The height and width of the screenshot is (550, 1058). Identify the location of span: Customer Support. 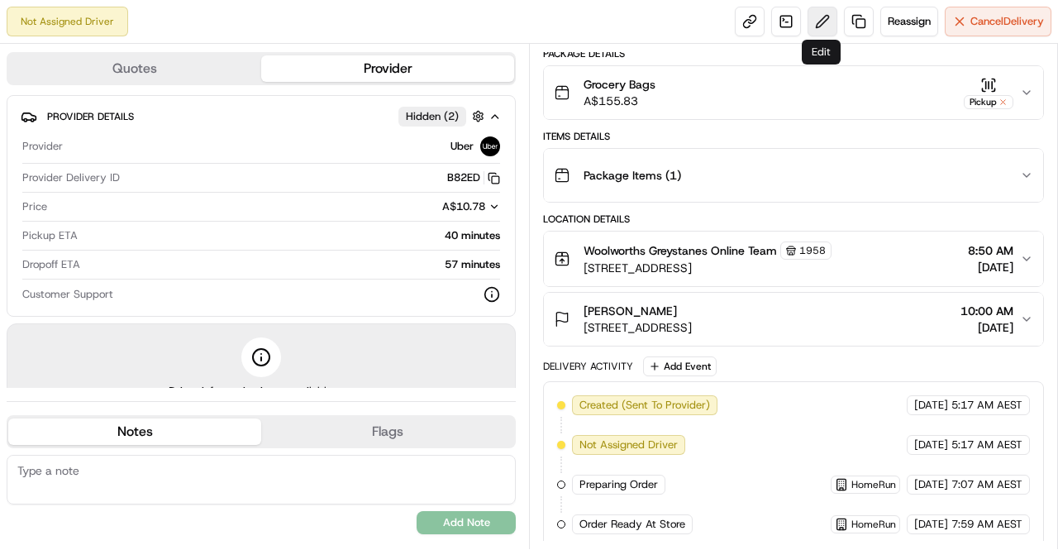
(68, 294).